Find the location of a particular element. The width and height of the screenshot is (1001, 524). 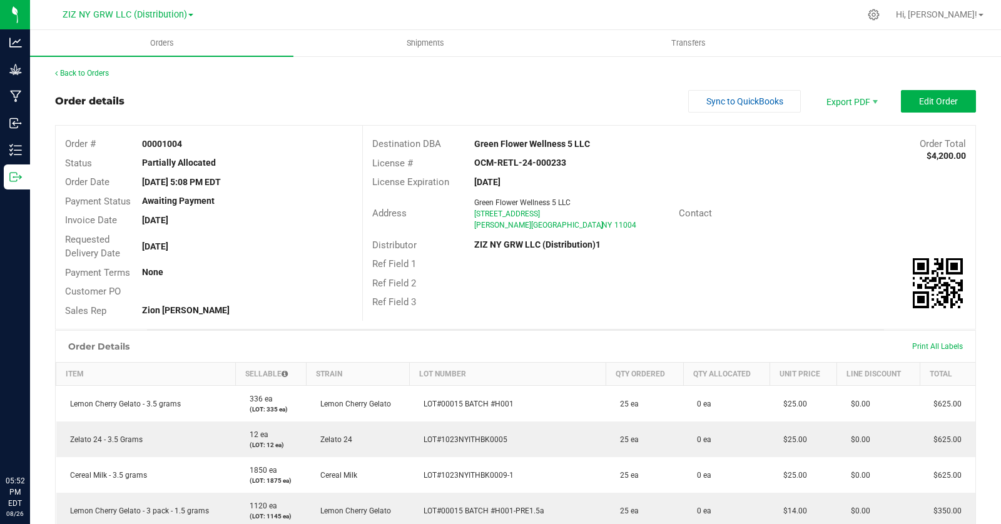

span: Ref Field 1 is located at coordinates (394, 264).